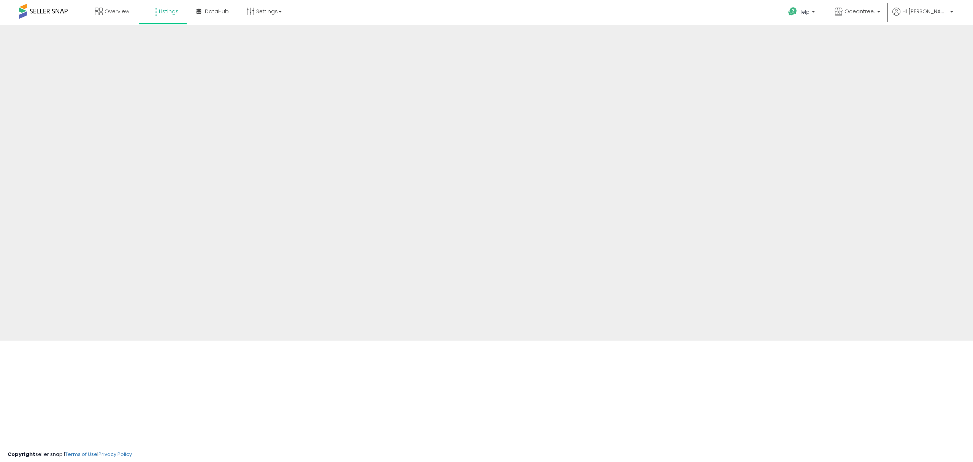  I want to click on span: Help, so click(805, 12).